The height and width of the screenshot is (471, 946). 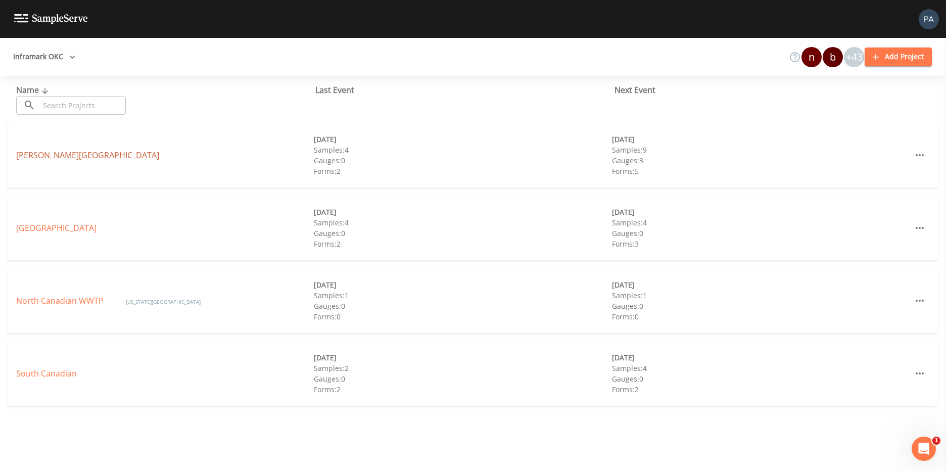 What do you see at coordinates (833, 57) in the screenshot?
I see `div: bturner@inframark.com` at bounding box center [833, 57].